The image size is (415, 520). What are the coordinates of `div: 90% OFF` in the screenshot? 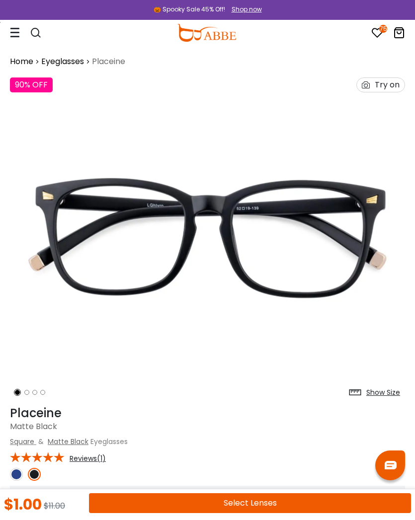 It's located at (31, 85).